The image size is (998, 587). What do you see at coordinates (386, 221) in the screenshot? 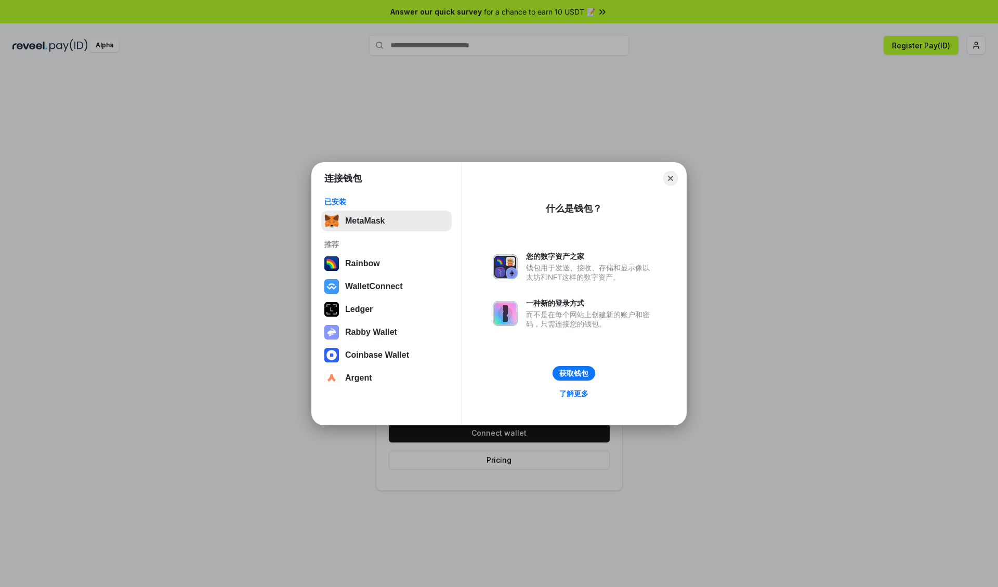
I see `button: MetaMask` at bounding box center [386, 221].